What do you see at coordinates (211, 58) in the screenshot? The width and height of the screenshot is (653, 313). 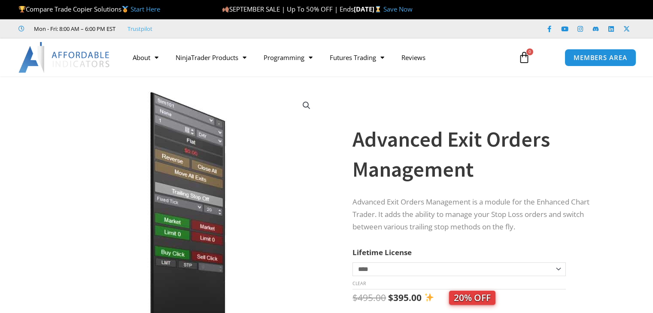 I see `a: NinjaTrader Products` at bounding box center [211, 58].